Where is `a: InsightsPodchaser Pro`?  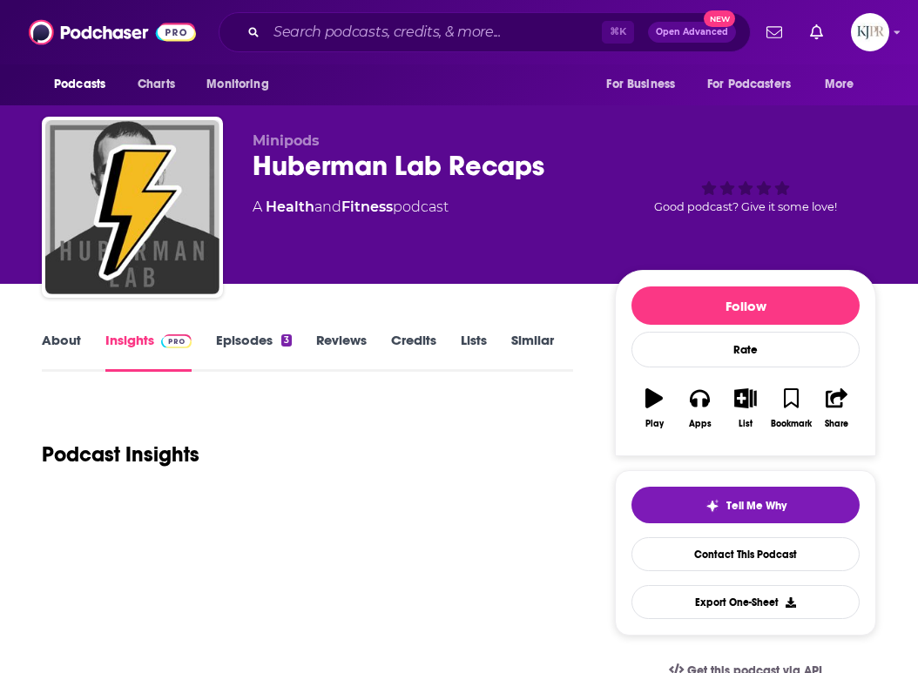 a: InsightsPodchaser Pro is located at coordinates (148, 352).